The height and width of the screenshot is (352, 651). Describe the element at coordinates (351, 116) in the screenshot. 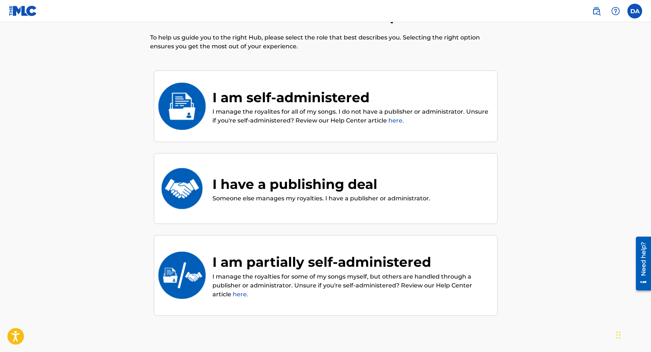

I see `p: I manage the royalites for all of my songs. I do not have a publisher or administrator. Unsure if...` at that location.